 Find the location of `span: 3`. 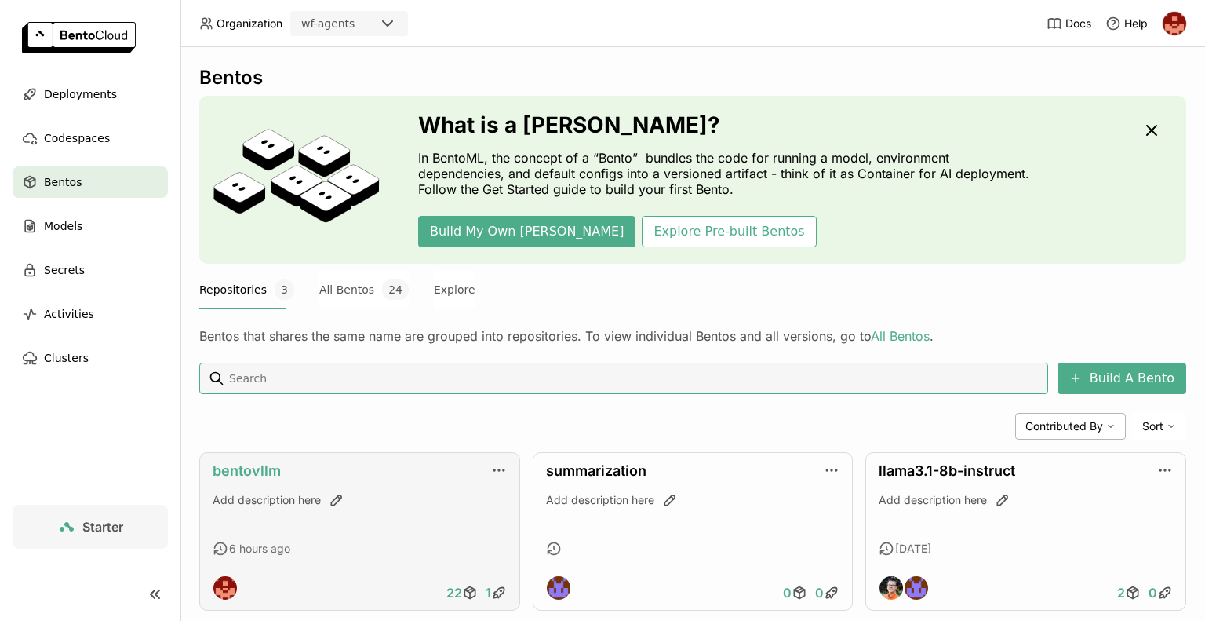

span: 3 is located at coordinates (284, 289).